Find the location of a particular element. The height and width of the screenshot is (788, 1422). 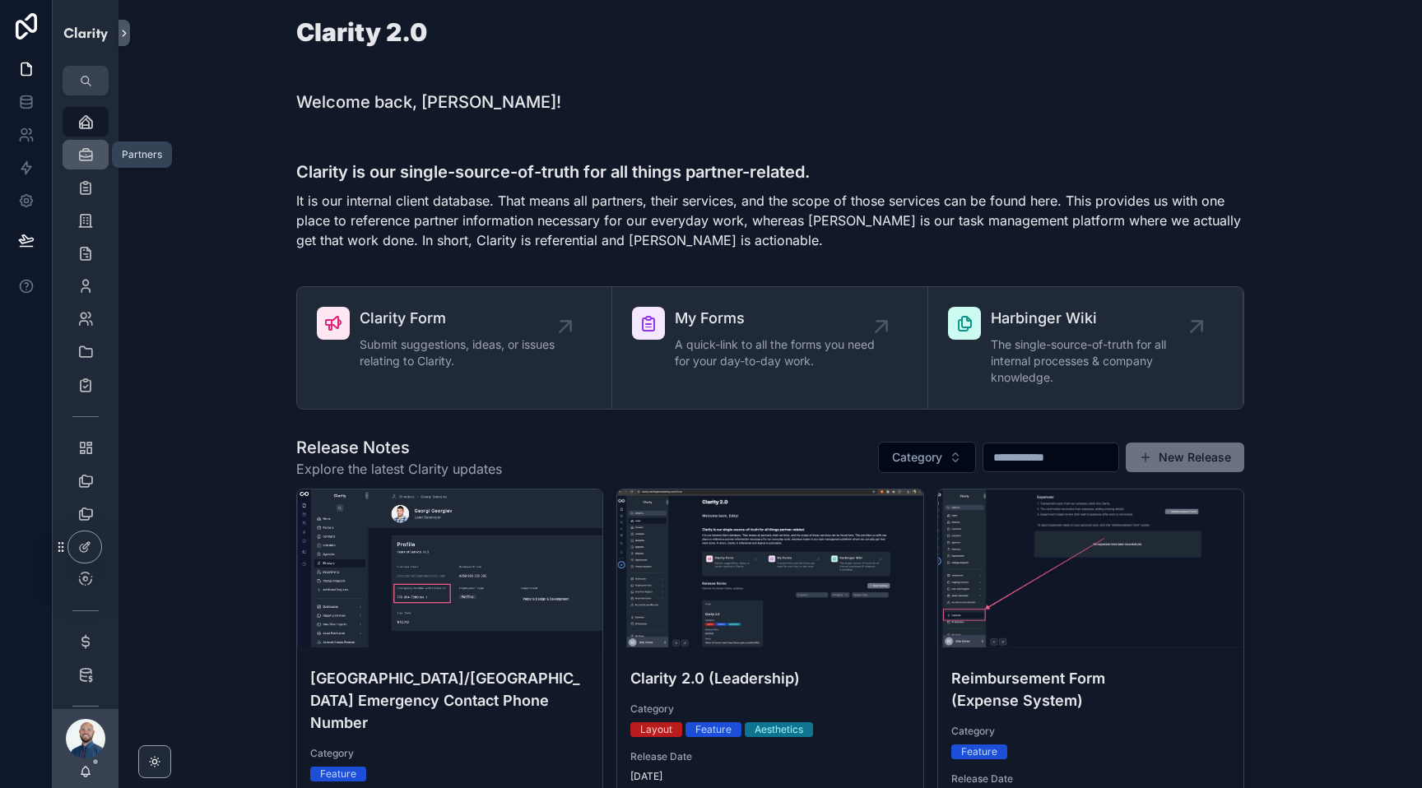

span: My Forms is located at coordinates (778, 319).